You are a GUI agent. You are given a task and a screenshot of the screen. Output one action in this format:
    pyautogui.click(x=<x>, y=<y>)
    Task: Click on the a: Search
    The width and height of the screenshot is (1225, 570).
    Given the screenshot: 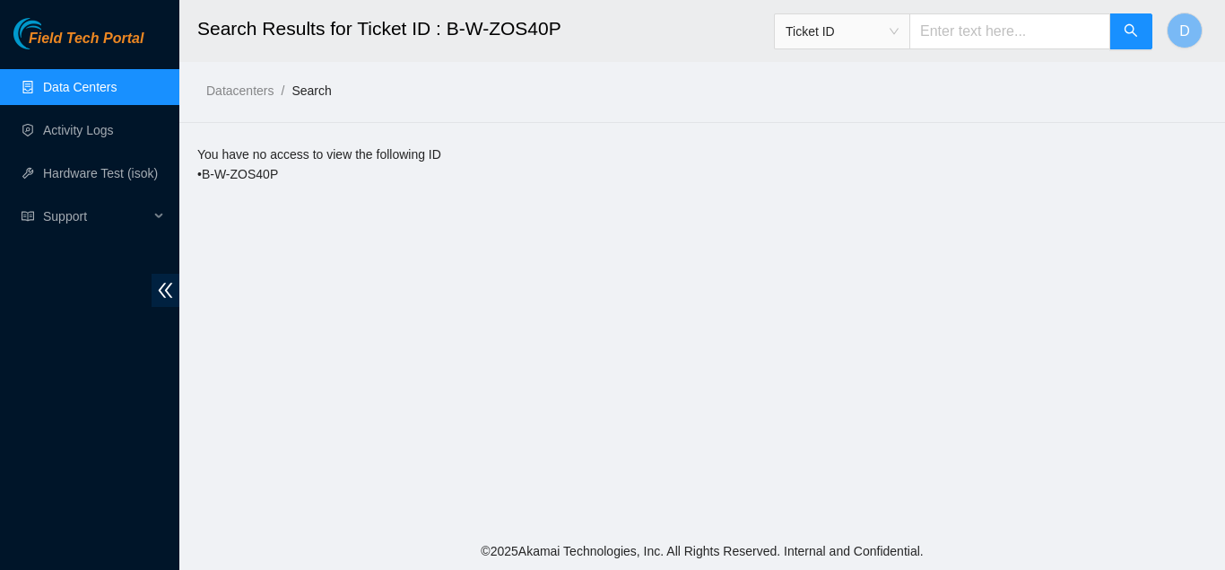 What is the action you would take?
    pyautogui.click(x=311, y=91)
    